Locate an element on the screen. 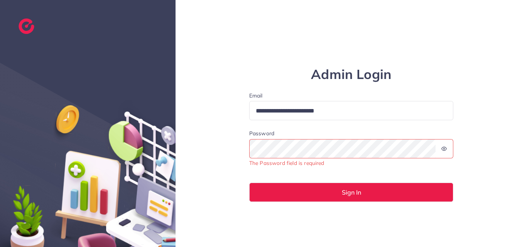 The width and height of the screenshot is (527, 247). label: Email is located at coordinates (352, 96).